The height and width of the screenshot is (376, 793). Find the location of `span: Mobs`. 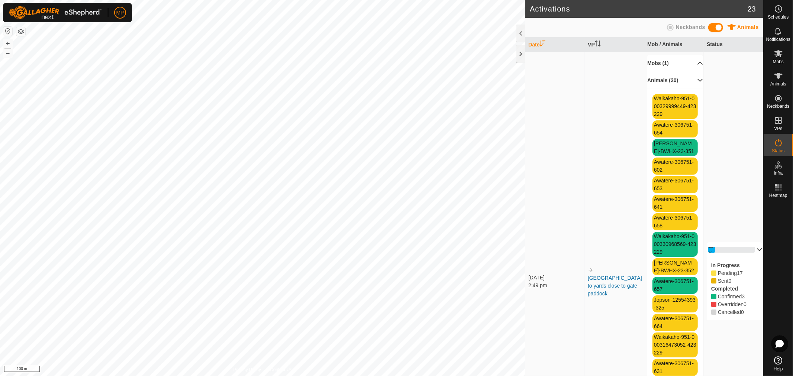

span: Mobs is located at coordinates (778, 62).